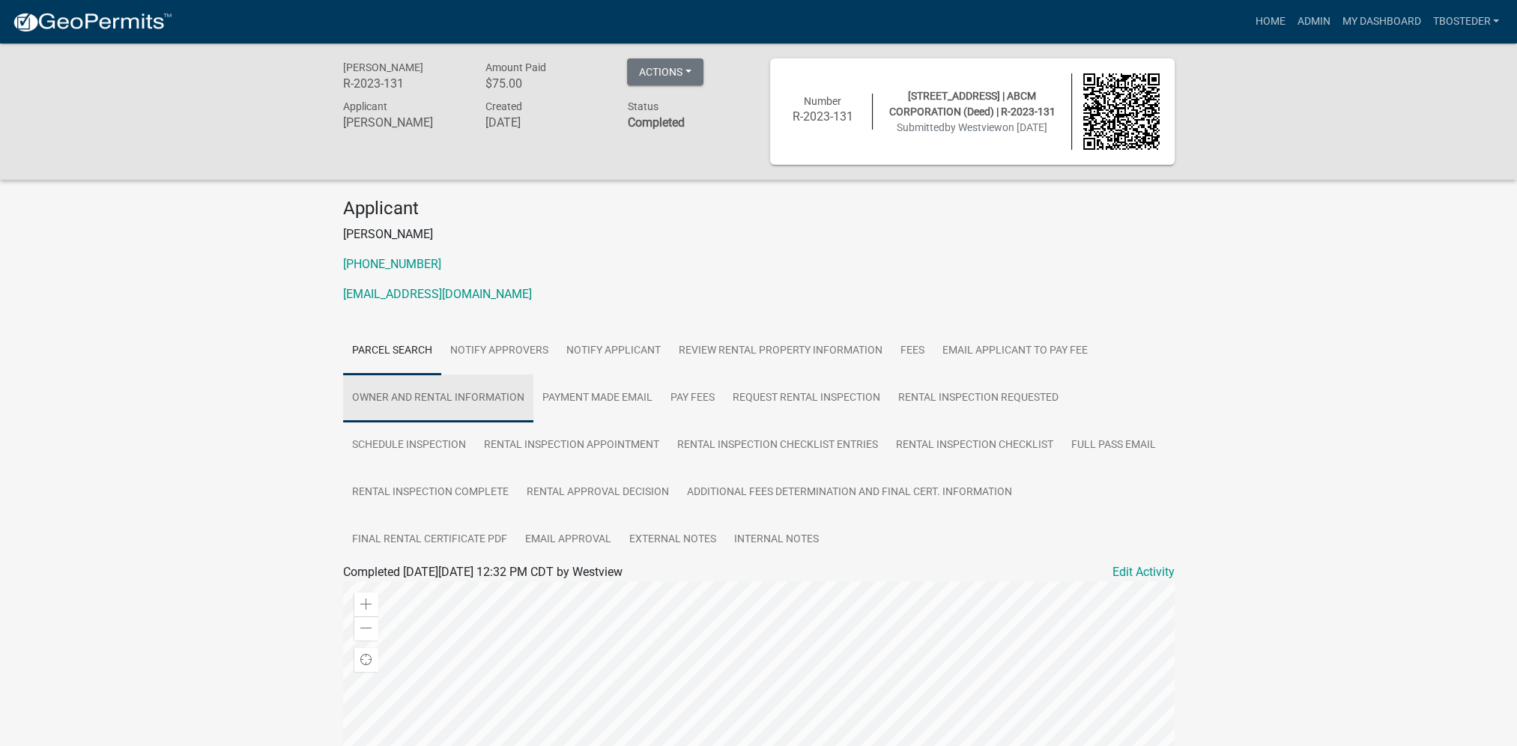  Describe the element at coordinates (1015, 351) in the screenshot. I see `a: Email Applicant to Pay Fee` at that location.